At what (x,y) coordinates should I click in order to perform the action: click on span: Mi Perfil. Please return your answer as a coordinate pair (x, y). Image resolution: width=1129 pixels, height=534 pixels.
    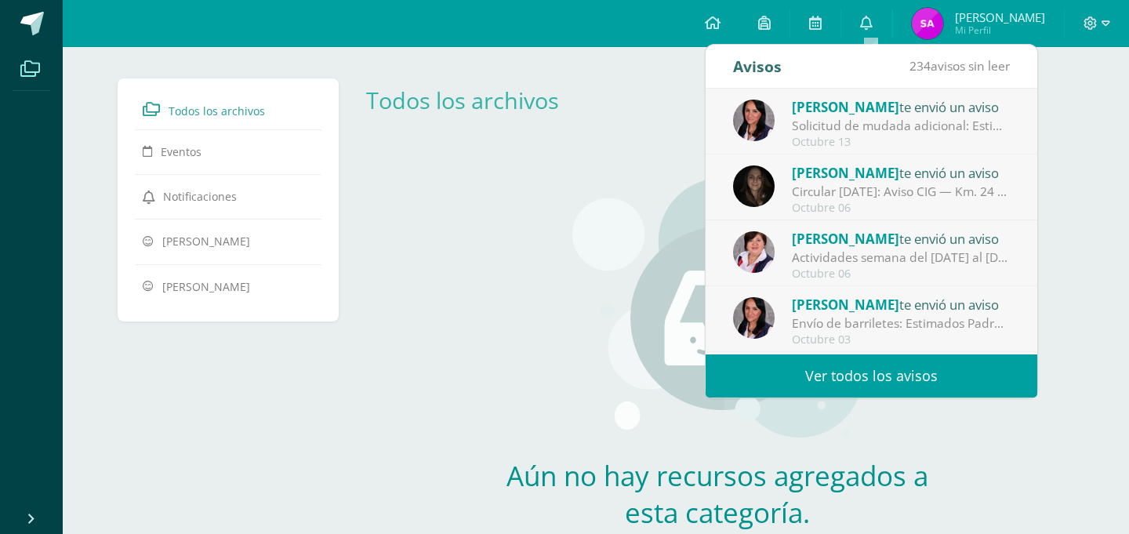
    Looking at the image, I should click on (999, 30).